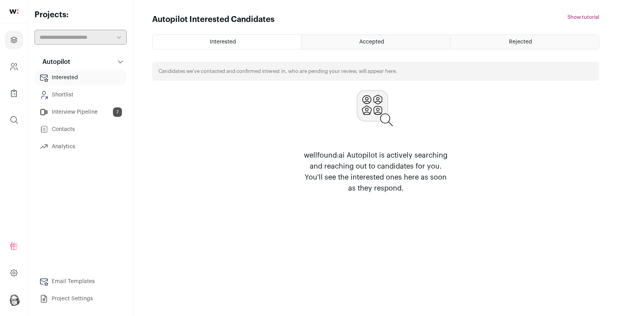 Image resolution: width=618 pixels, height=316 pixels. What do you see at coordinates (213, 20) in the screenshot?
I see `h1: Autopilot Interested Candidates` at bounding box center [213, 20].